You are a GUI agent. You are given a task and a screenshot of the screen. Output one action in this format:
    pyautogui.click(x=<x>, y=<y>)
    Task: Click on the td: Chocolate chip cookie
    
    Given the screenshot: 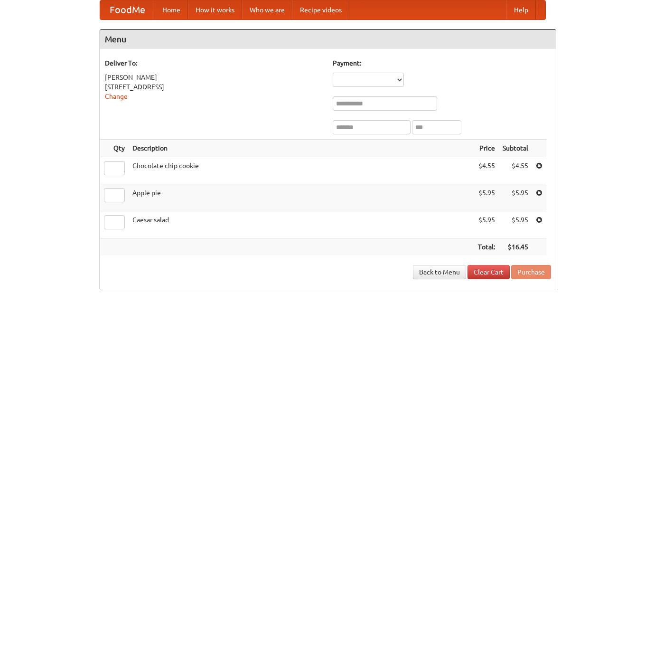 What is the action you would take?
    pyautogui.click(x=302, y=170)
    